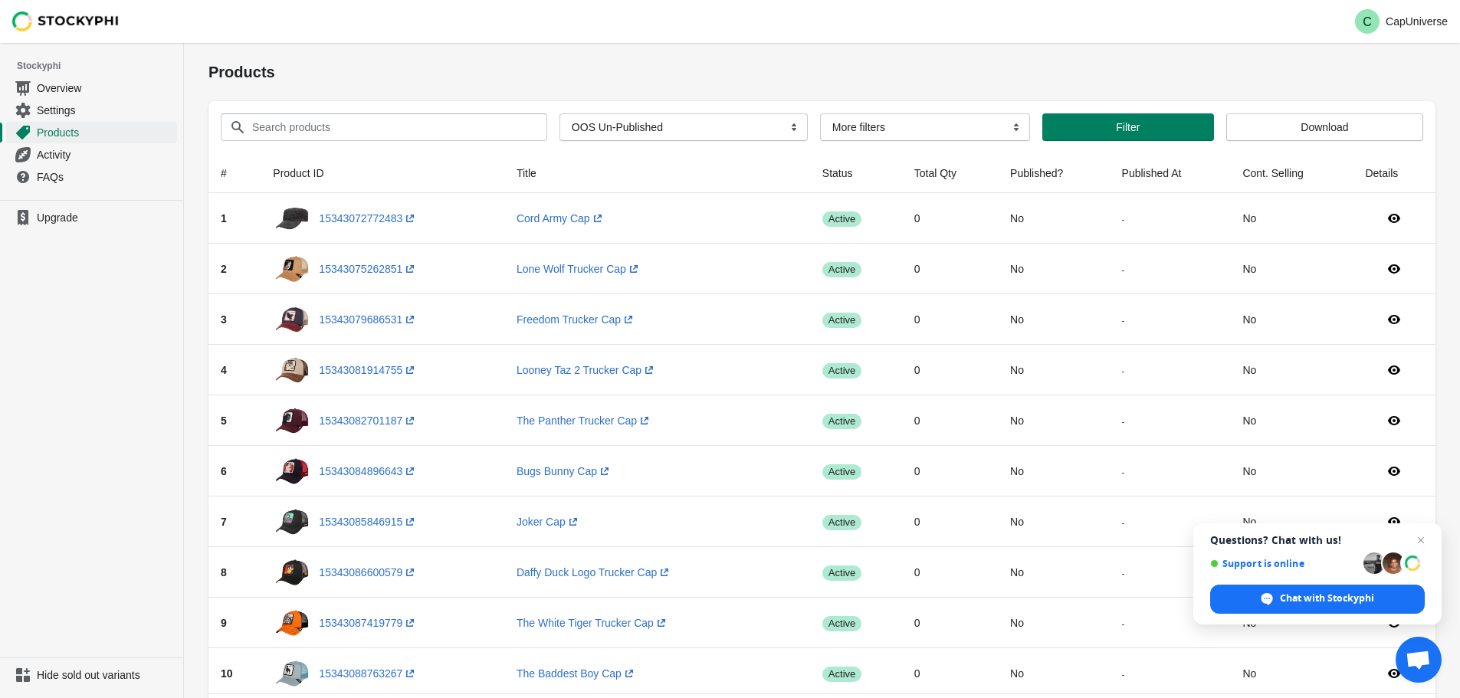  I want to click on span: Download, so click(1324, 127).